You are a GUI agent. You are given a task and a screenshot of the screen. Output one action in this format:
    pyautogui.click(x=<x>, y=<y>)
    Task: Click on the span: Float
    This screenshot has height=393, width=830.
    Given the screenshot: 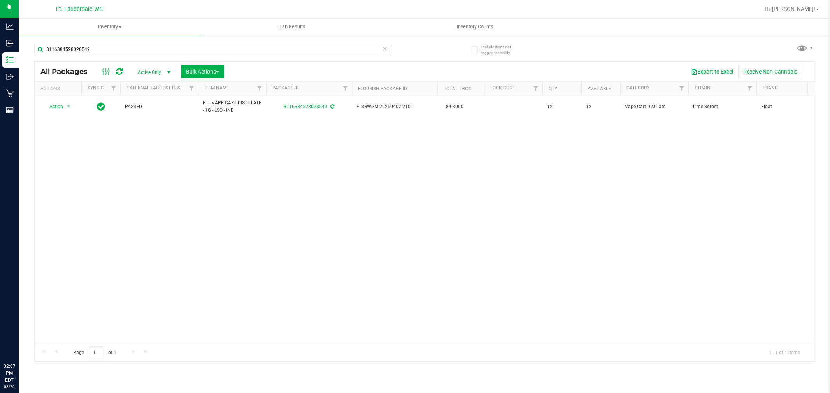 What is the action you would take?
    pyautogui.click(x=796, y=107)
    